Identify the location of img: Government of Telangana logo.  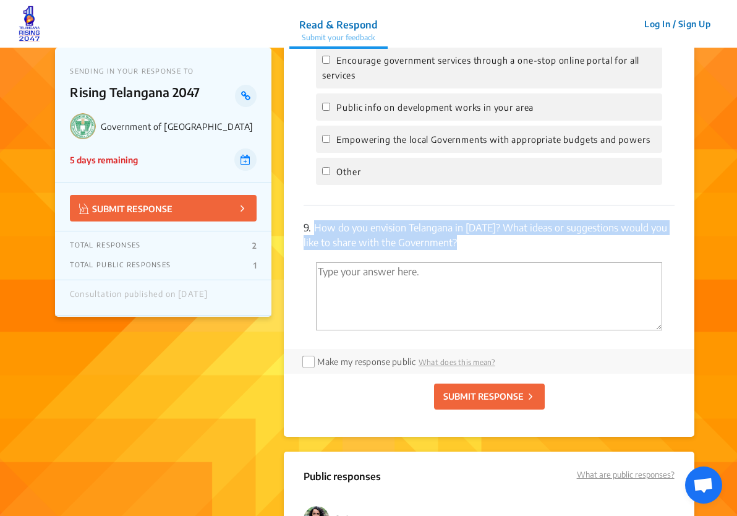
(83, 126).